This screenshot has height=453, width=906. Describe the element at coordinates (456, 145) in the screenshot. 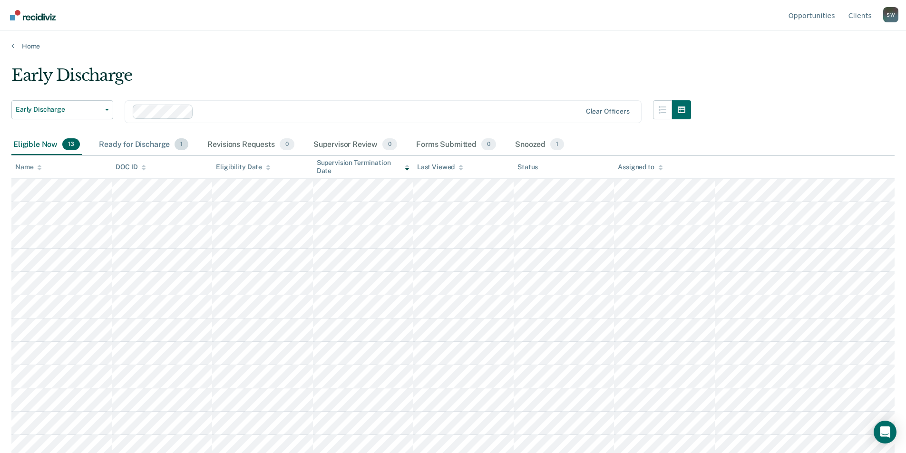

I see `div: Forms Submitted0` at that location.